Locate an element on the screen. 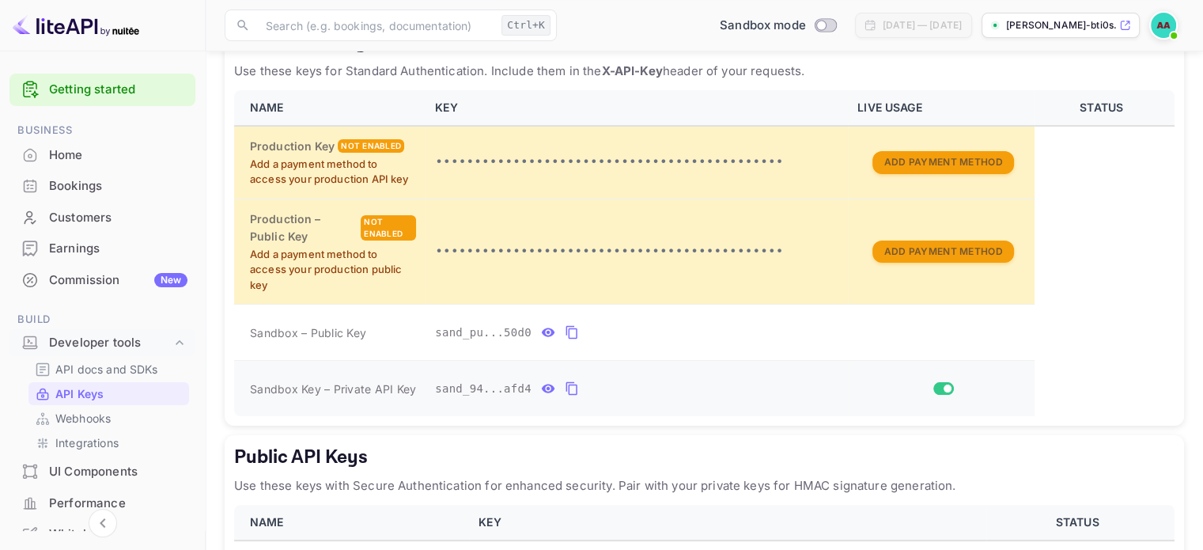  p: Add a payment method to access your production API key is located at coordinates (333, 172).